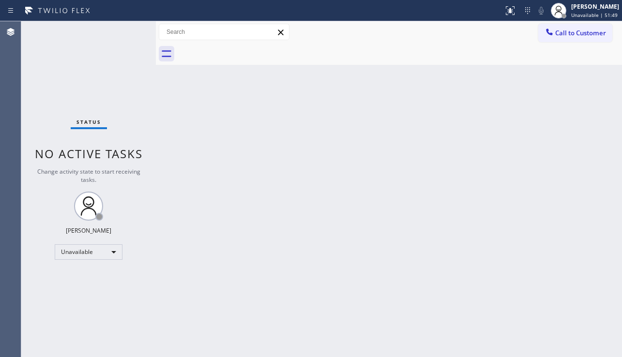 The image size is (622, 357). I want to click on button: Call to Customer, so click(575, 33).